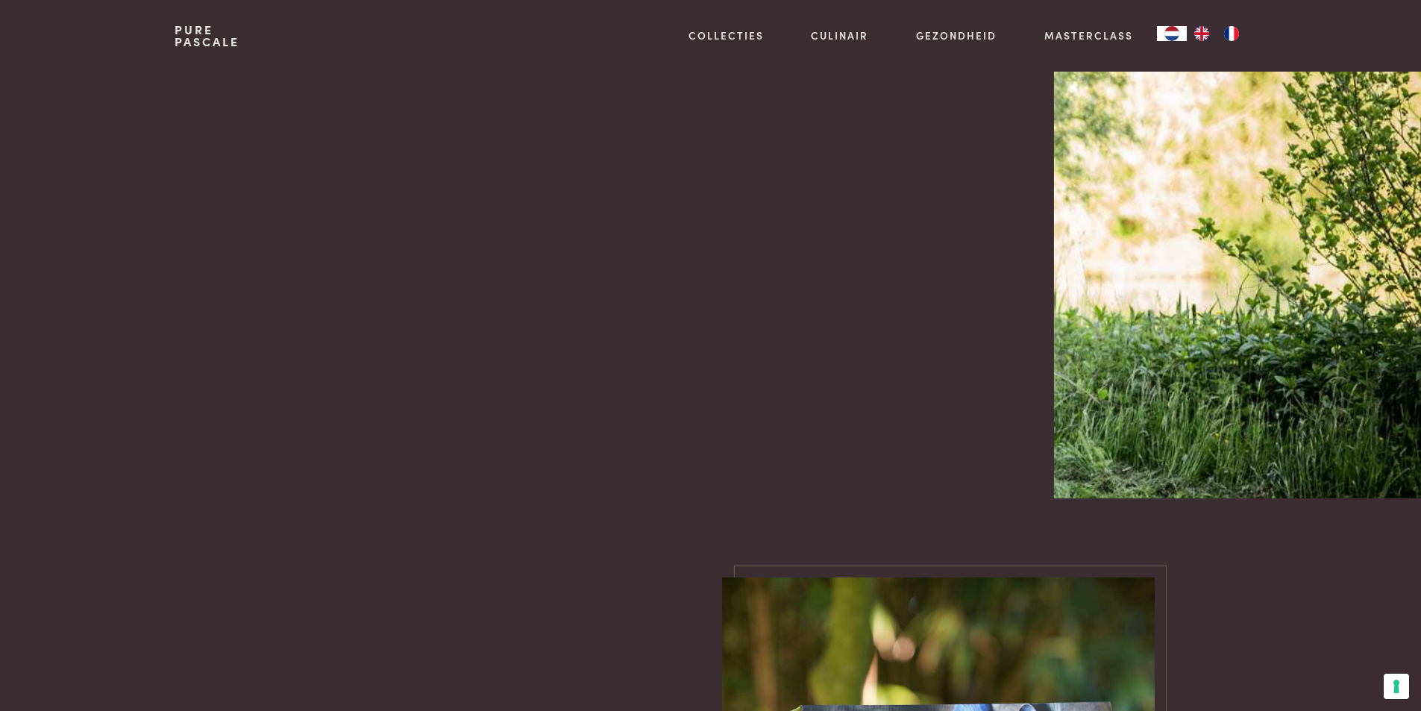 Image resolution: width=1421 pixels, height=711 pixels. I want to click on aside: Language selected: Nederlands, so click(1201, 34).